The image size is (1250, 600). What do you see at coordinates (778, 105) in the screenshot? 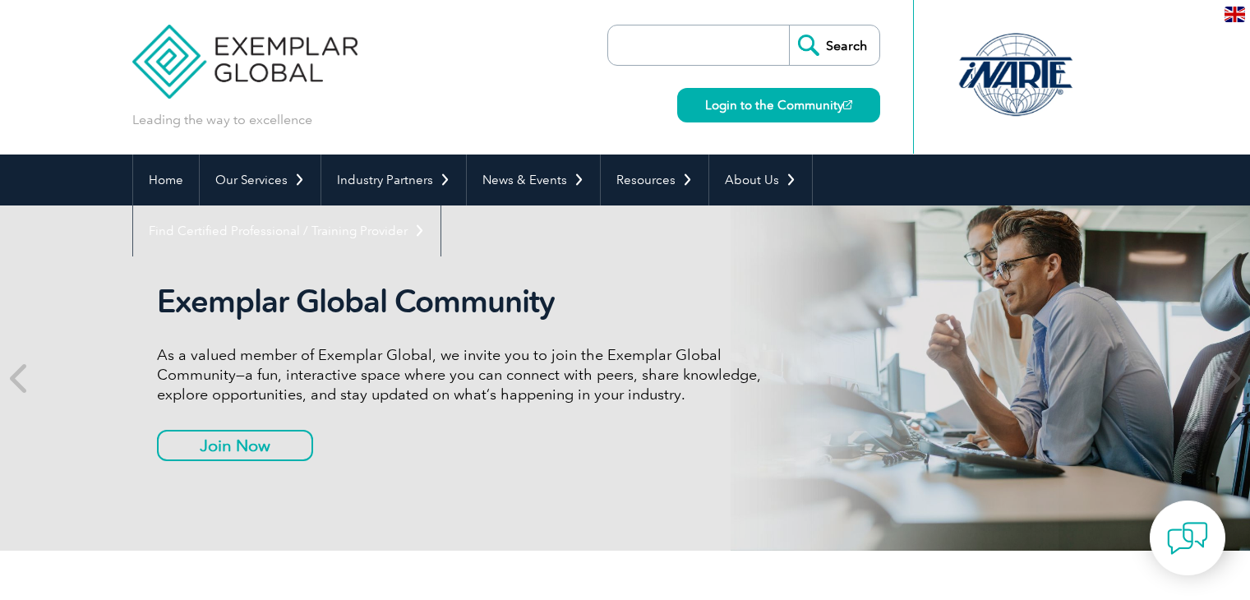
I see `a: Login to the Community` at bounding box center [778, 105].